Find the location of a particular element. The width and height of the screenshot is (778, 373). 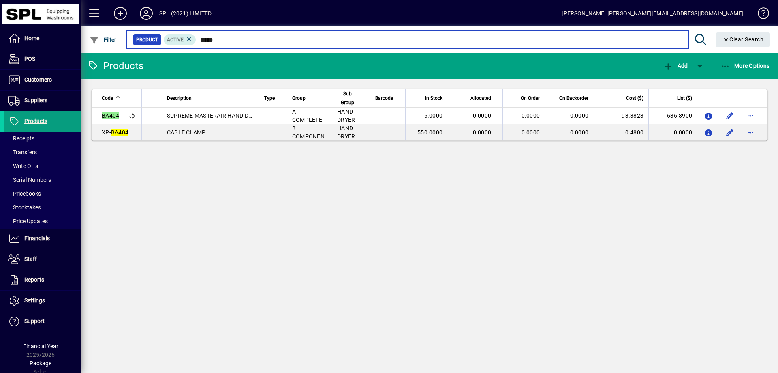

a: Serial Numbers is located at coordinates (43, 180).